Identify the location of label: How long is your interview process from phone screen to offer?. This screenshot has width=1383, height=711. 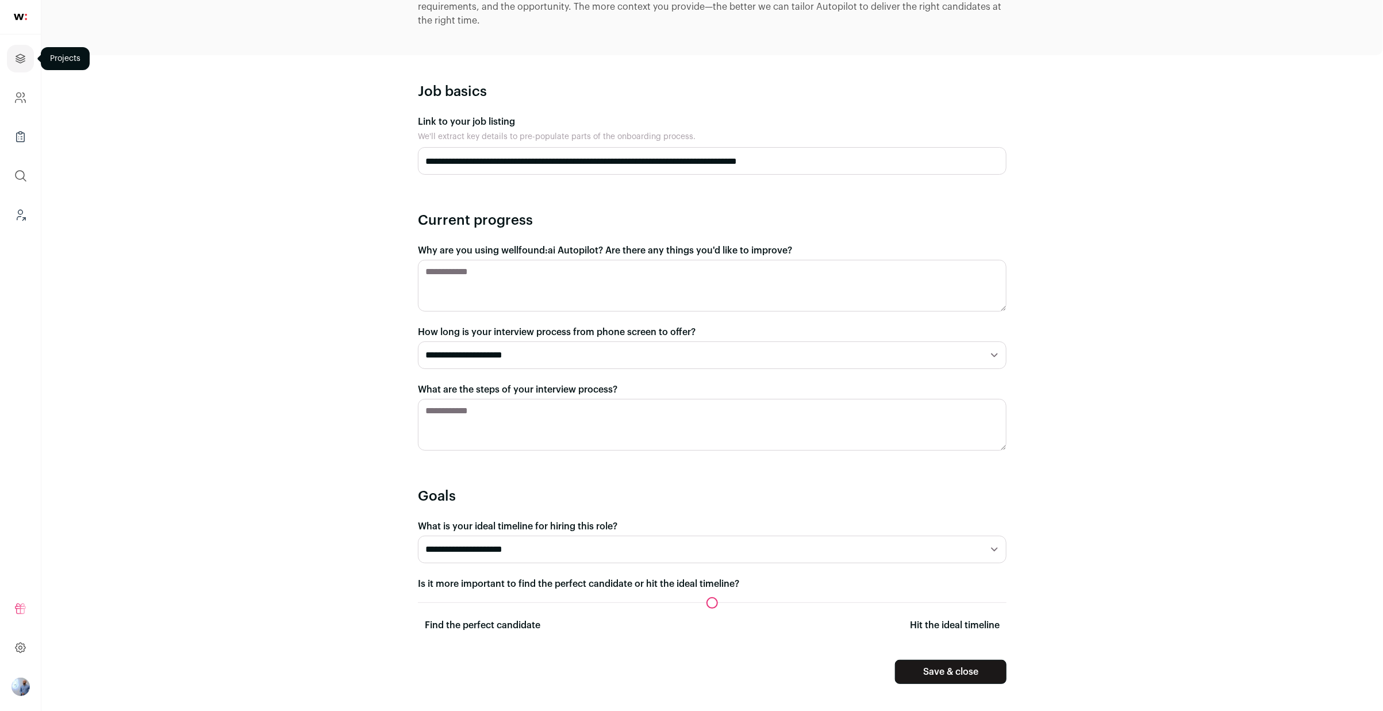
(712, 332).